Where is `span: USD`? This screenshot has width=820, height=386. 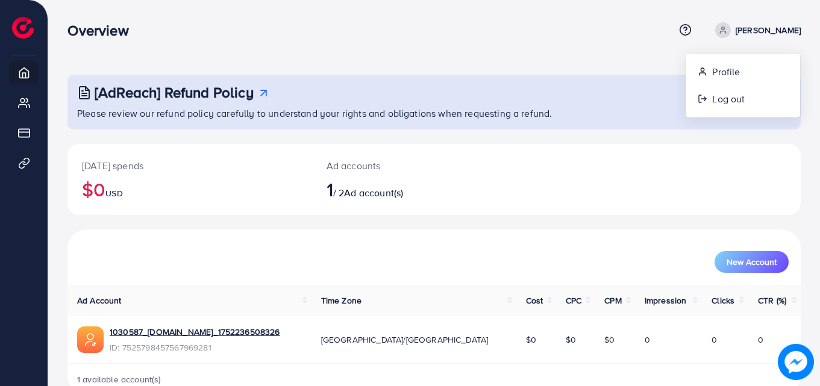
span: USD is located at coordinates (114, 194).